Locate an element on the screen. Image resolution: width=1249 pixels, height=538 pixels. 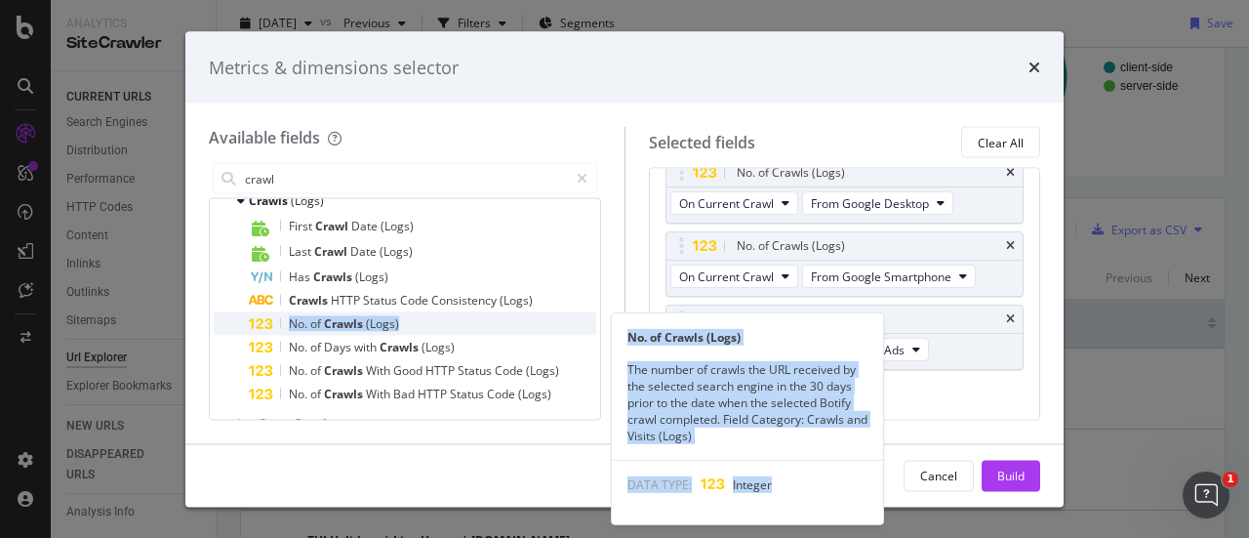
span: Days is located at coordinates (339, 346).